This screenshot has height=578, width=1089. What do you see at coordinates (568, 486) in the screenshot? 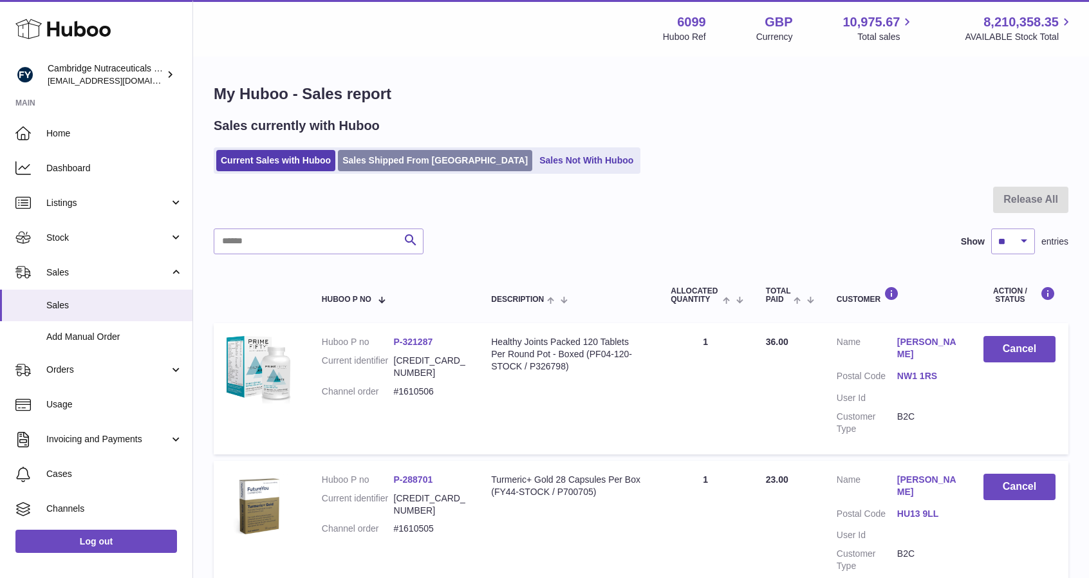
I see `div: Turmeric+ Gold 28 Capsules Per Box (FY44-STOCK / P700705)` at bounding box center [568, 486].